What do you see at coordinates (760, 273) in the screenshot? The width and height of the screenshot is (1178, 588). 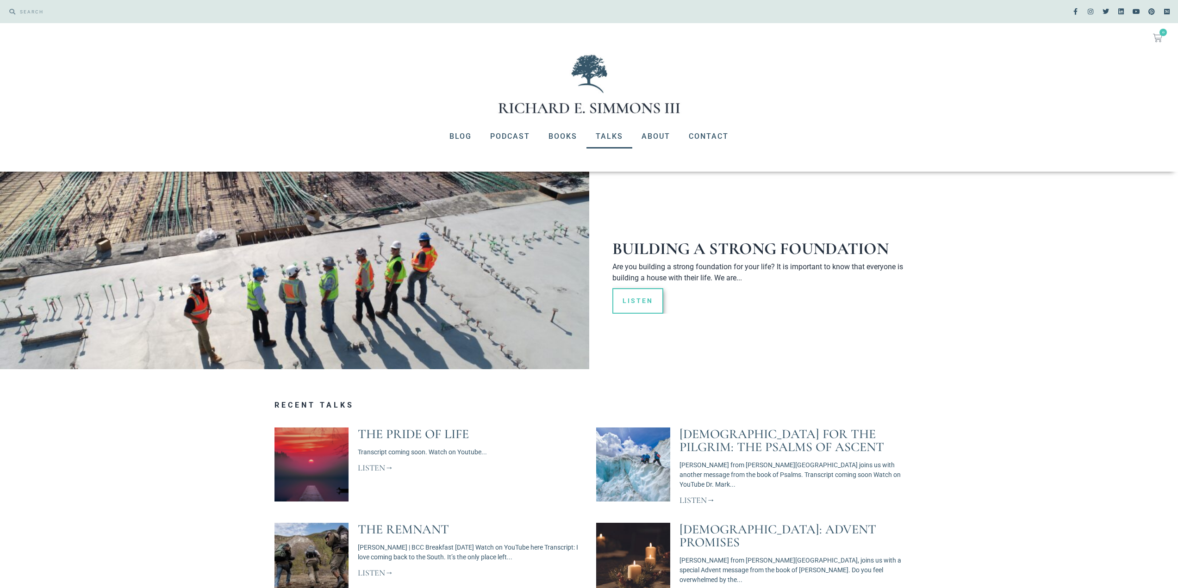 I see `p: Are you building a strong foundation for your life? It is important to know that everyone is buil...` at bounding box center [760, 273].